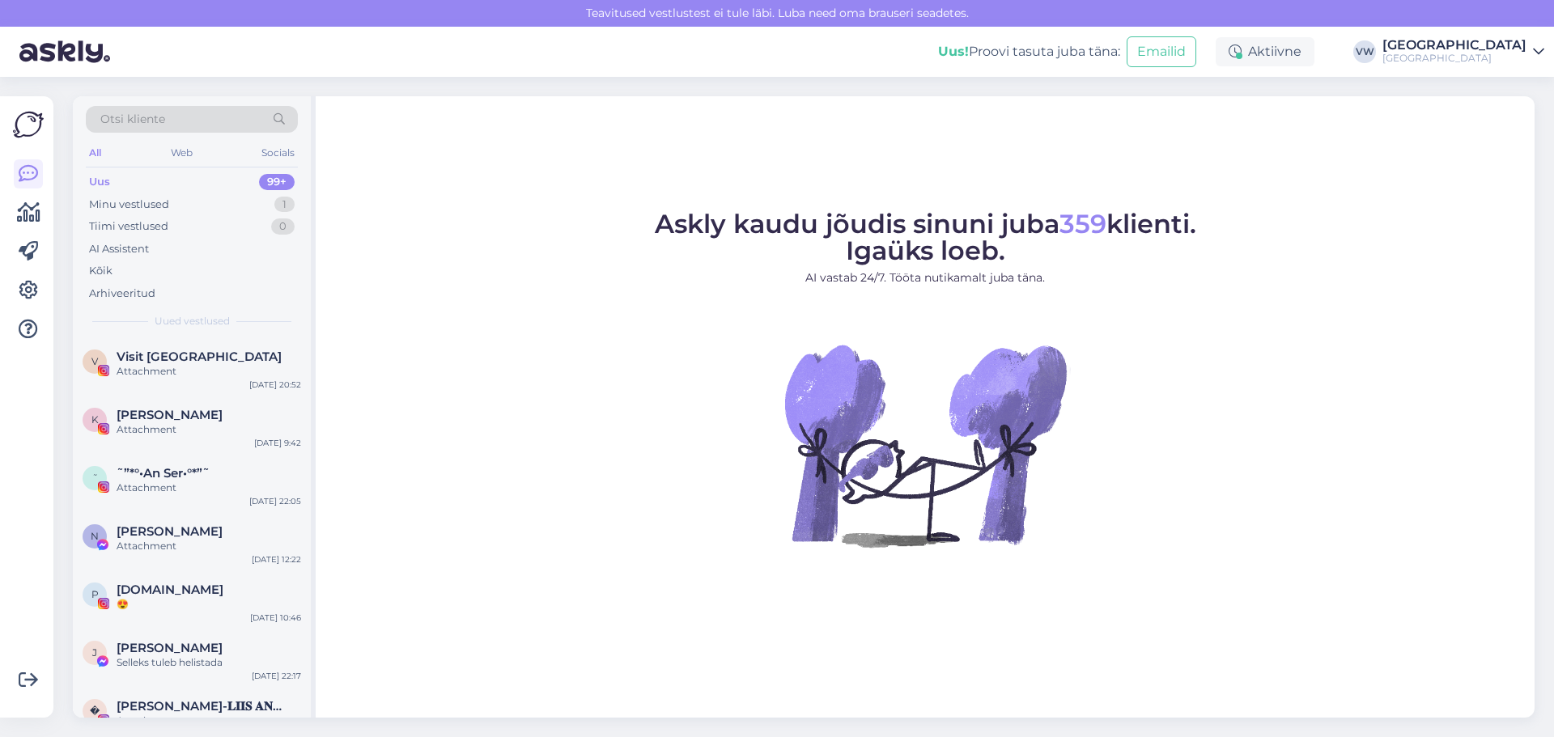  Describe the element at coordinates (278, 153) in the screenshot. I see `div: Socials` at that location.